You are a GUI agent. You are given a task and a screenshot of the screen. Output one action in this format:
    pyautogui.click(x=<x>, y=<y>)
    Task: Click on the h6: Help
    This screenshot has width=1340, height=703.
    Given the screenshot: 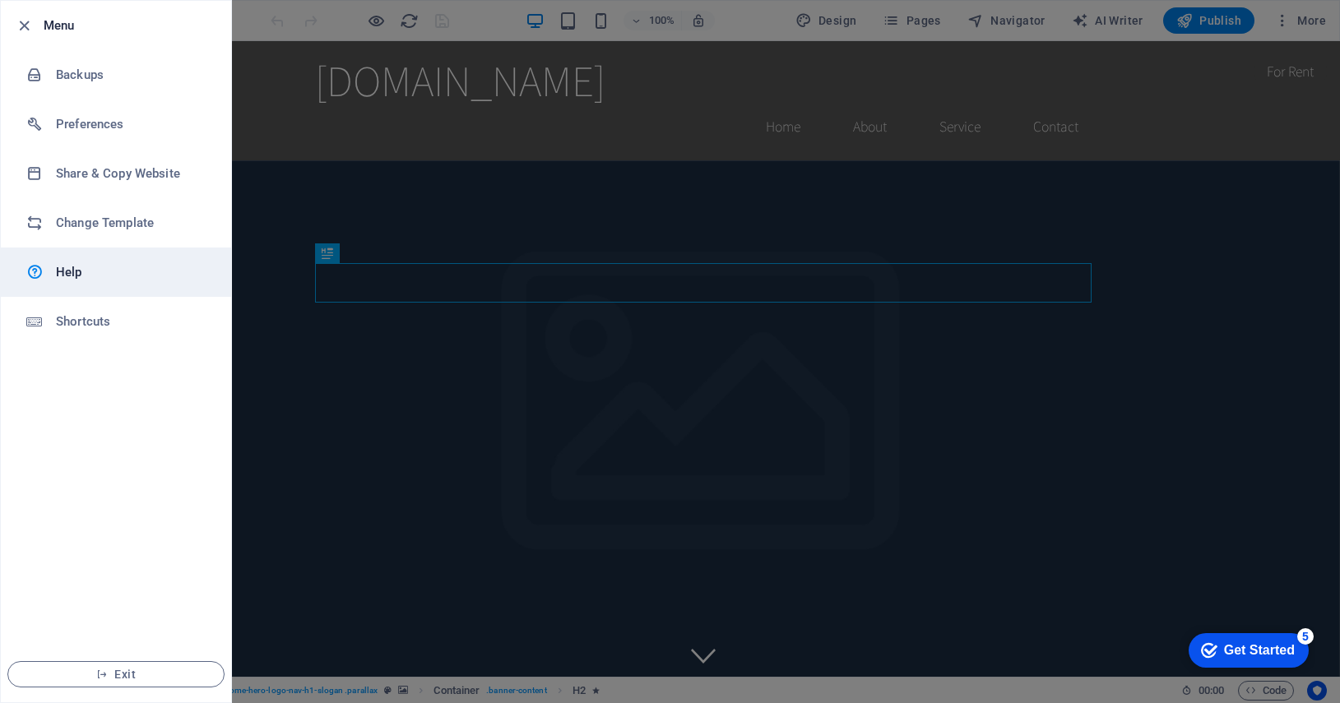 What is the action you would take?
    pyautogui.click(x=132, y=272)
    